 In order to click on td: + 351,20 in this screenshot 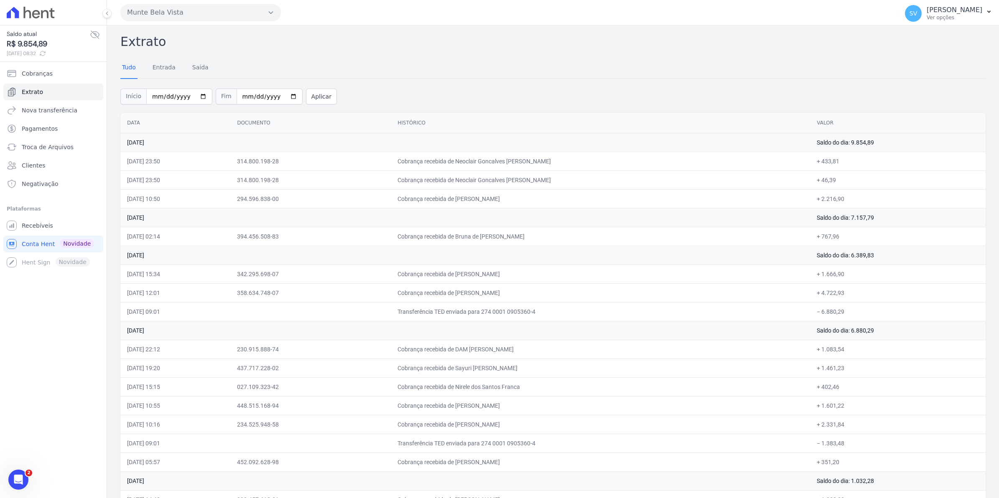, I will do `click(897, 462)`.